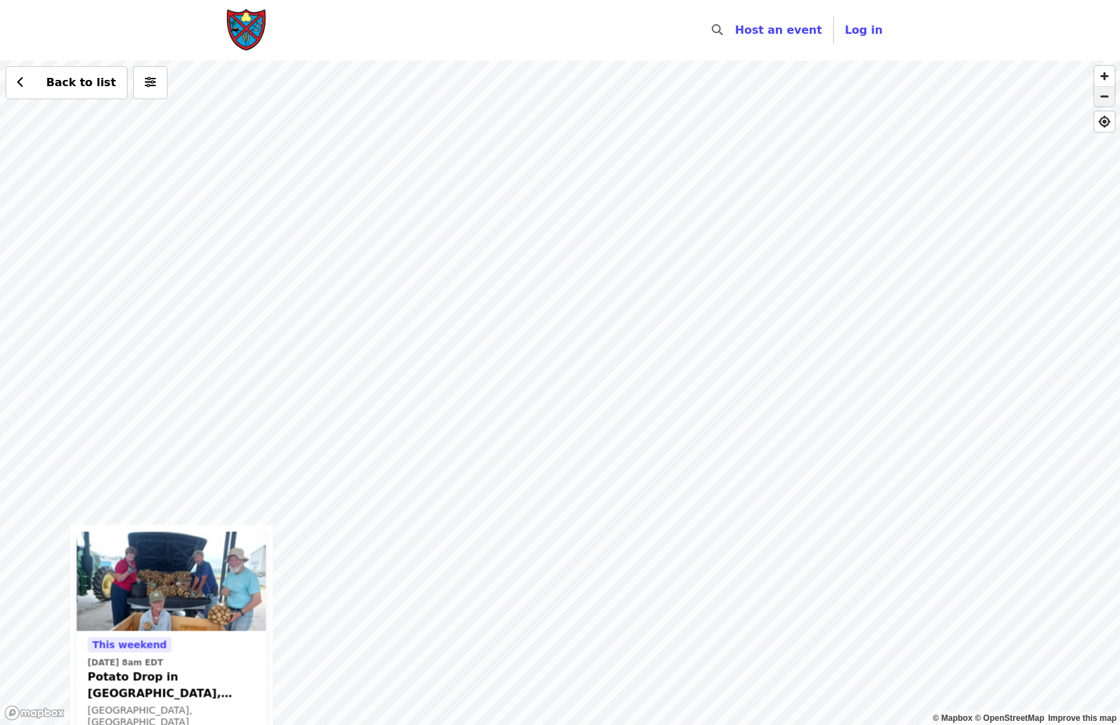 The height and width of the screenshot is (725, 1120). I want to click on i: chevron-left icon, so click(21, 82).